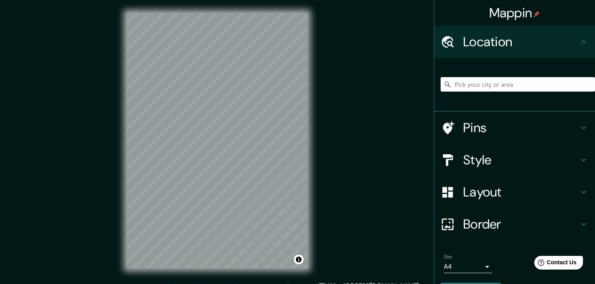 This screenshot has width=595, height=284. I want to click on canvas: Map, so click(217, 141).